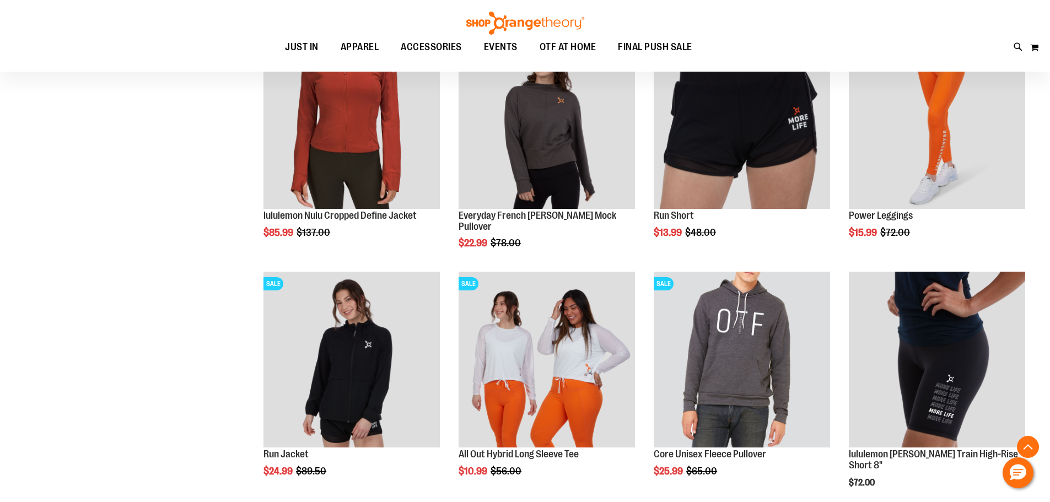 The image size is (1050, 502). I want to click on a: FINAL PUSH SALE, so click(655, 47).